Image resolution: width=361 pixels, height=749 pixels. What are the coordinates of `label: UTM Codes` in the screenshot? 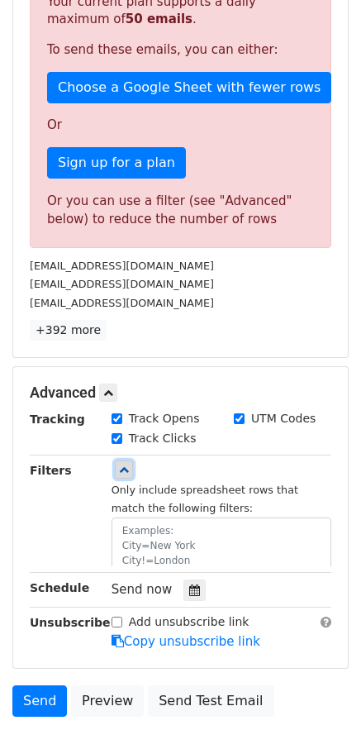 It's located at (283, 418).